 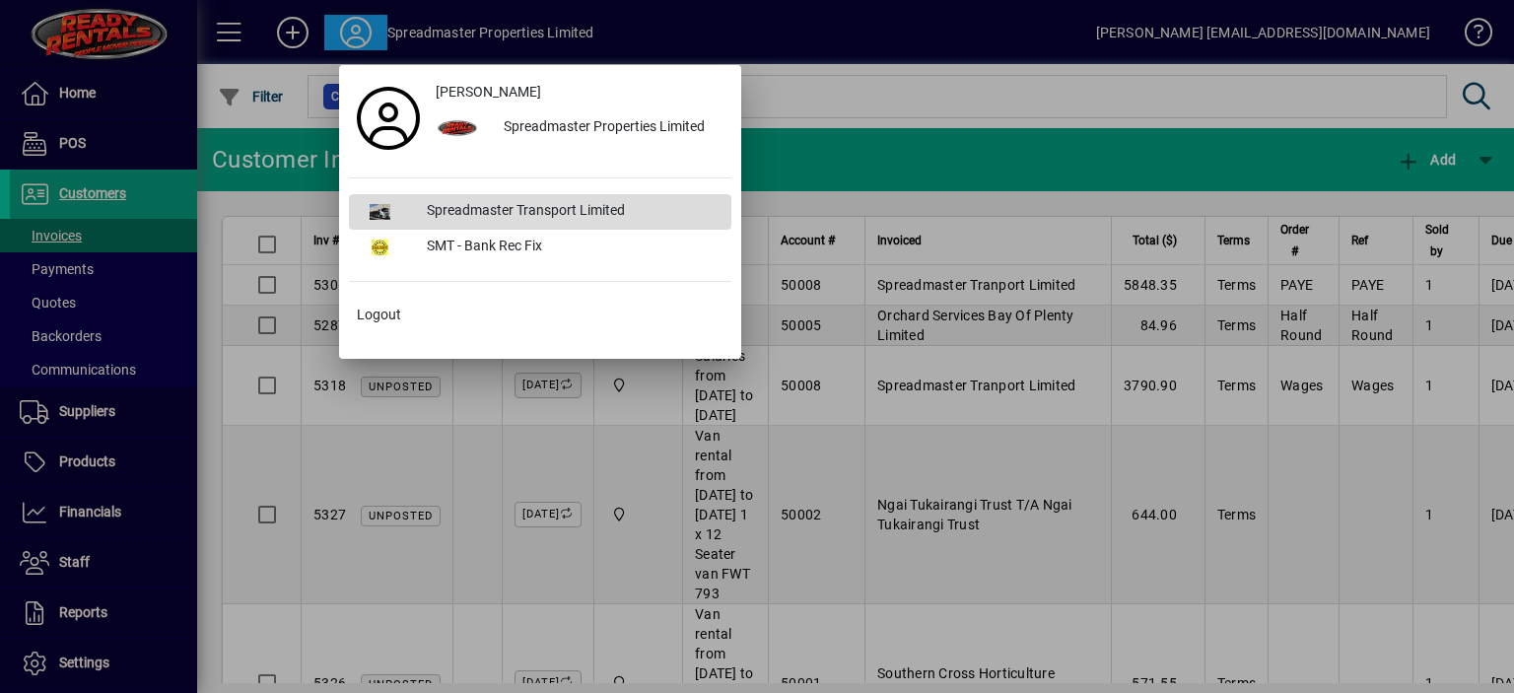 I want to click on button: Spreadmaster Transport Limited, so click(x=540, y=212).